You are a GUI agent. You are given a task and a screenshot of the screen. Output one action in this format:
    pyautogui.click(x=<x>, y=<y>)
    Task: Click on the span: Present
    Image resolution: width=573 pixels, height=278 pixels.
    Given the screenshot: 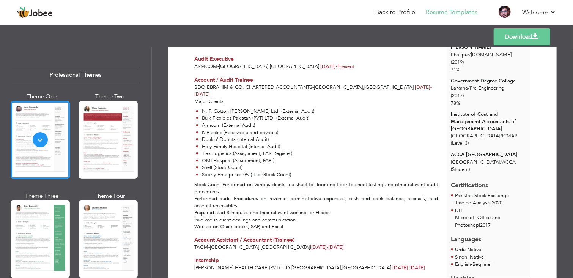 What is the action you would take?
    pyautogui.click(x=337, y=66)
    